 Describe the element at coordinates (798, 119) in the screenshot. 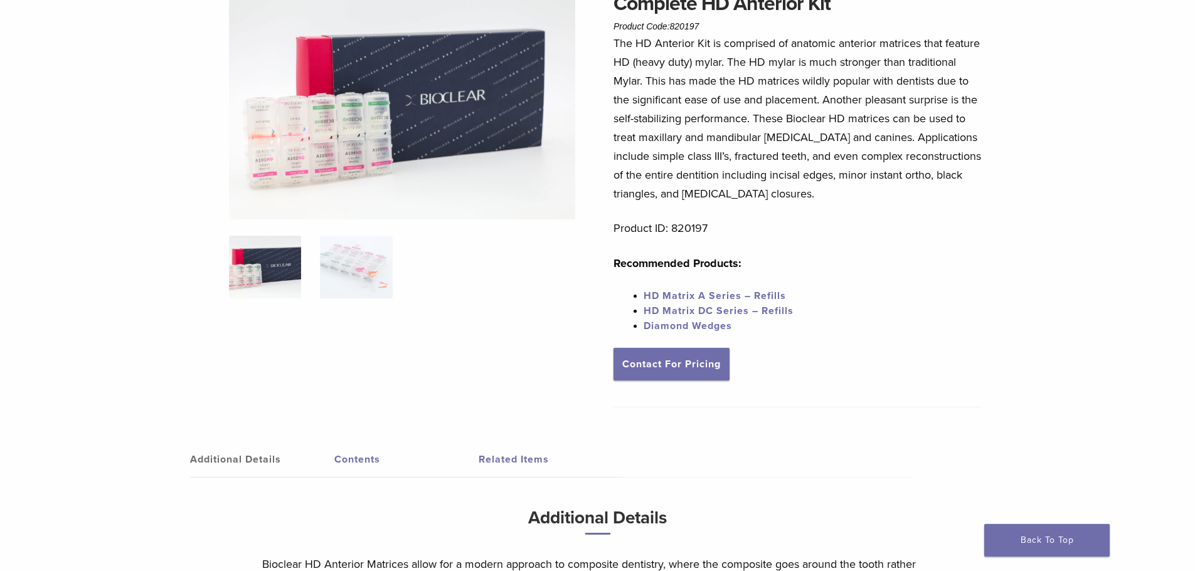

I see `p: The HD Anterior Kit is comprised of anatomic anterior matrices that feature HD (heavy duty) mylar...` at that location.